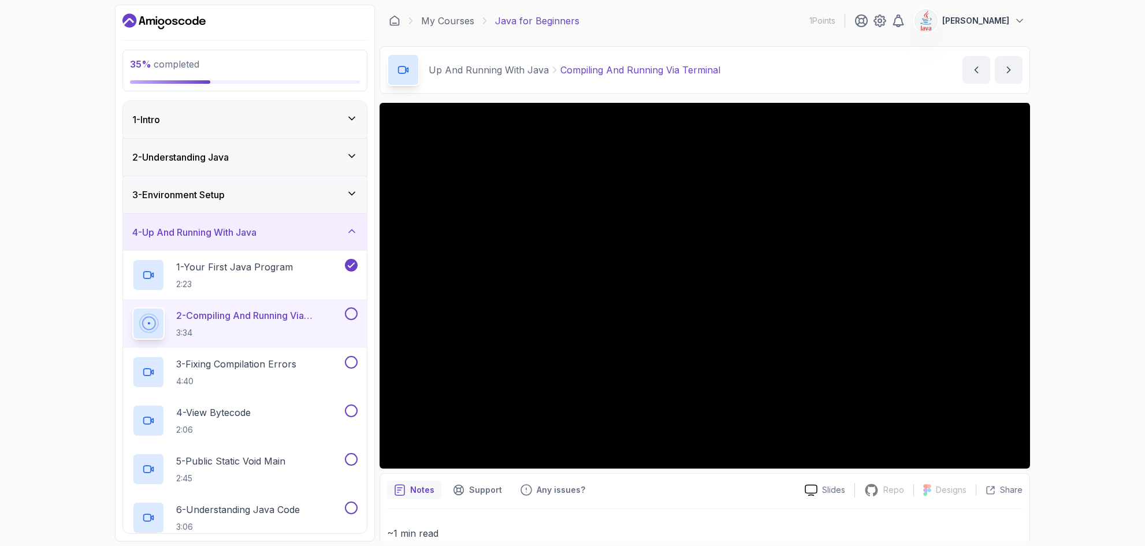  Describe the element at coordinates (477, 490) in the screenshot. I see `button: Support button` at that location.